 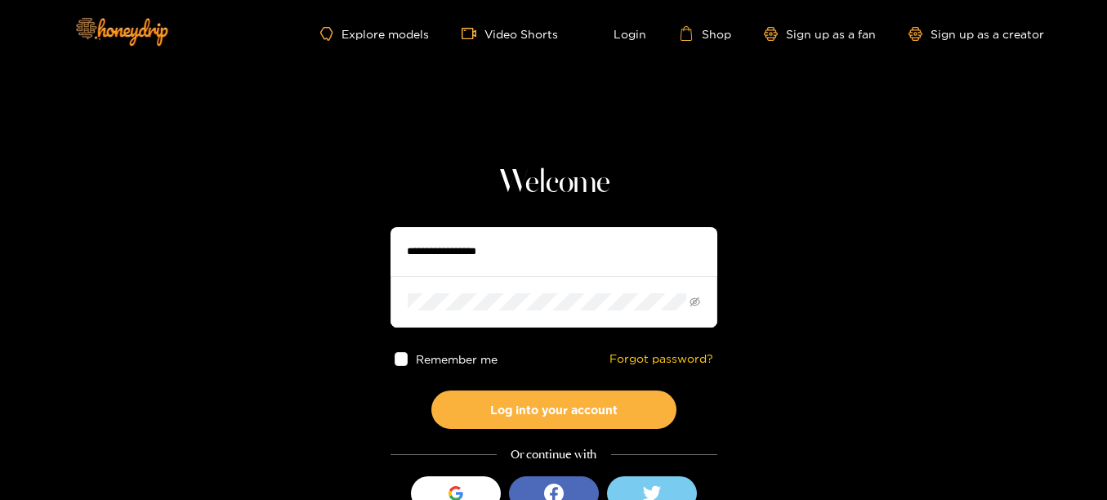 I want to click on span: video-camera, so click(x=473, y=33).